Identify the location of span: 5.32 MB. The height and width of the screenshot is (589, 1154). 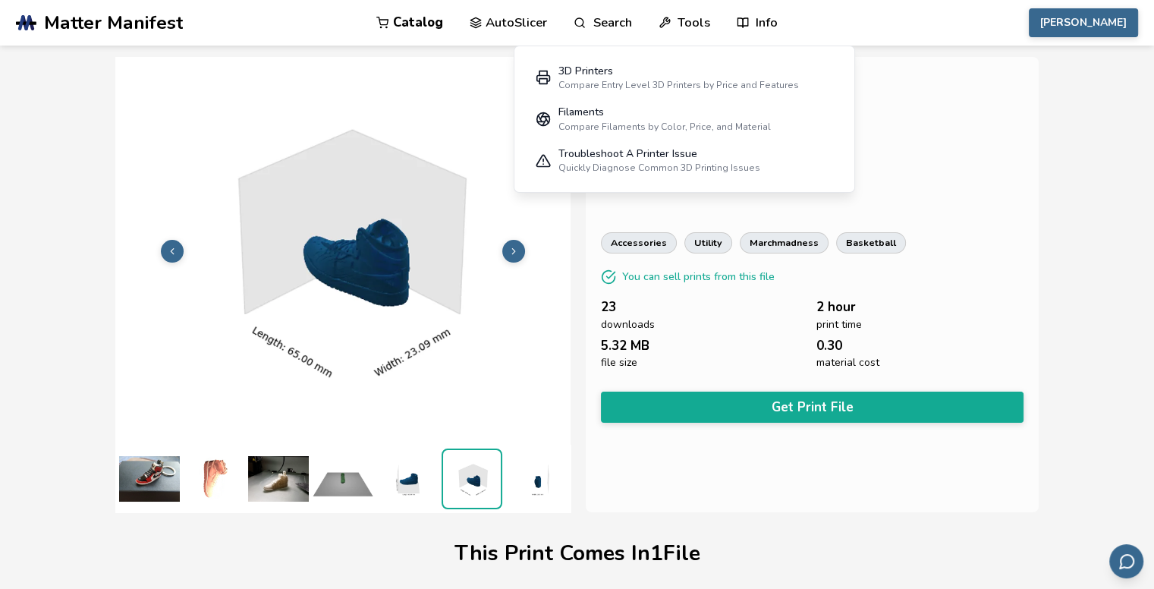
(625, 345).